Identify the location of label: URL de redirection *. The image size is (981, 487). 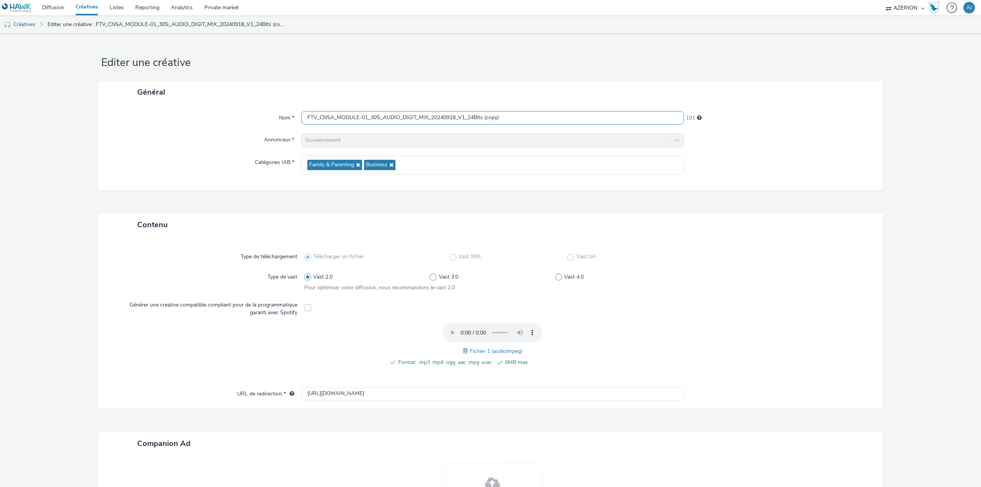
(266, 392).